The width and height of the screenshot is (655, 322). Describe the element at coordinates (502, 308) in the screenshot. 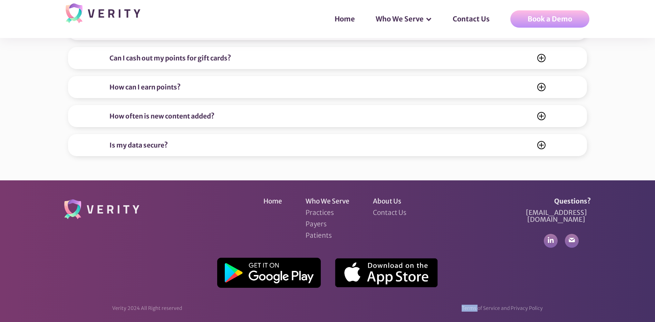

I see `div: Terms of Service and Privacy Policy` at that location.